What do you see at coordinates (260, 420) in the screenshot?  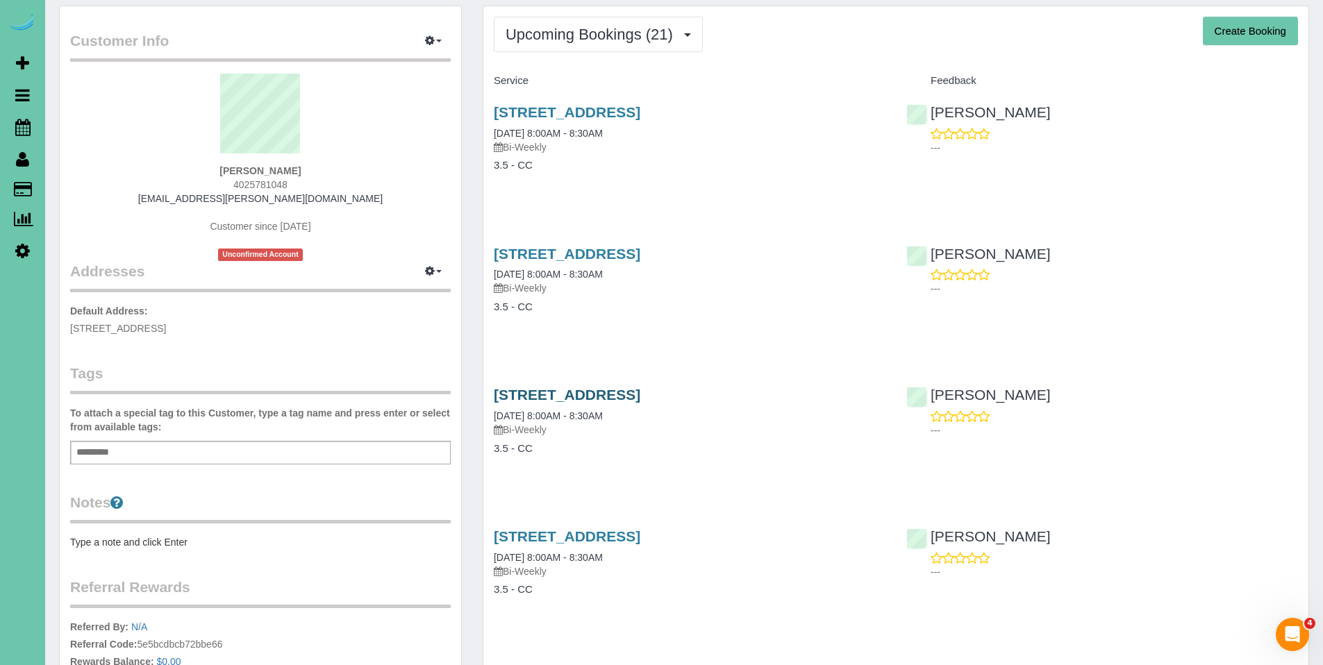 I see `label: To attach a special tag to this Customer, type a tag name and press enter or select from availabl...` at bounding box center [260, 420].